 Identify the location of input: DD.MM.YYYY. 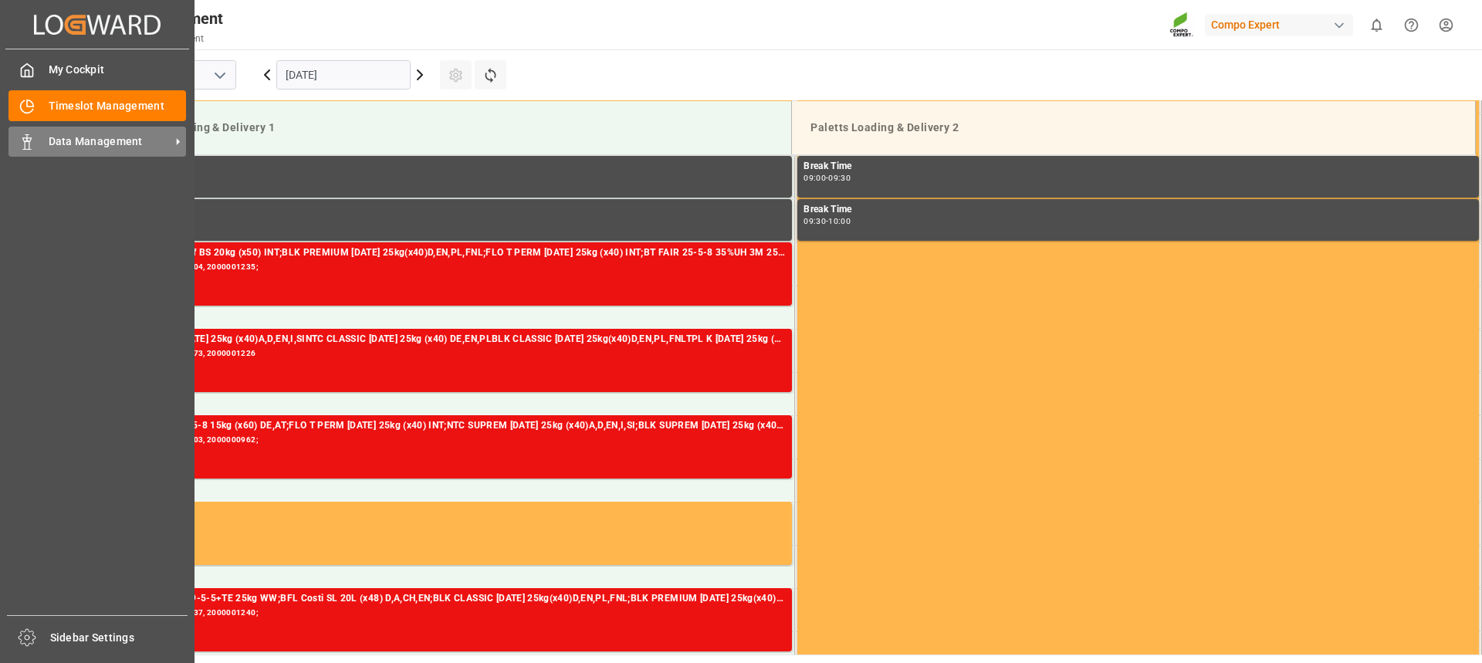
(344, 75).